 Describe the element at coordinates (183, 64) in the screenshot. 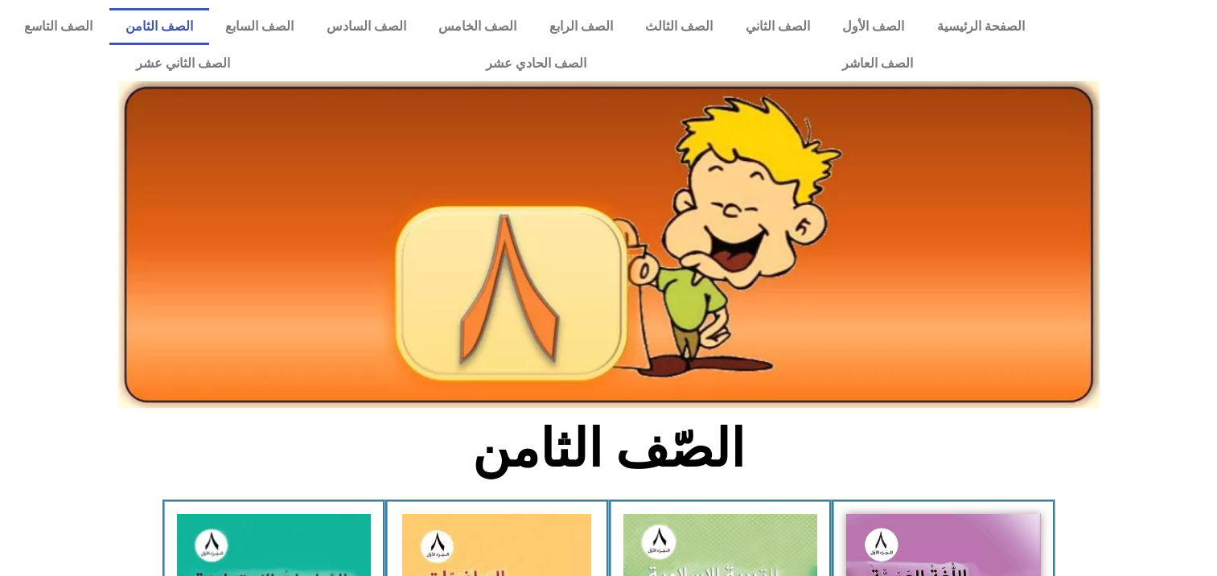

I see `a: الصف الثاني عشر` at that location.